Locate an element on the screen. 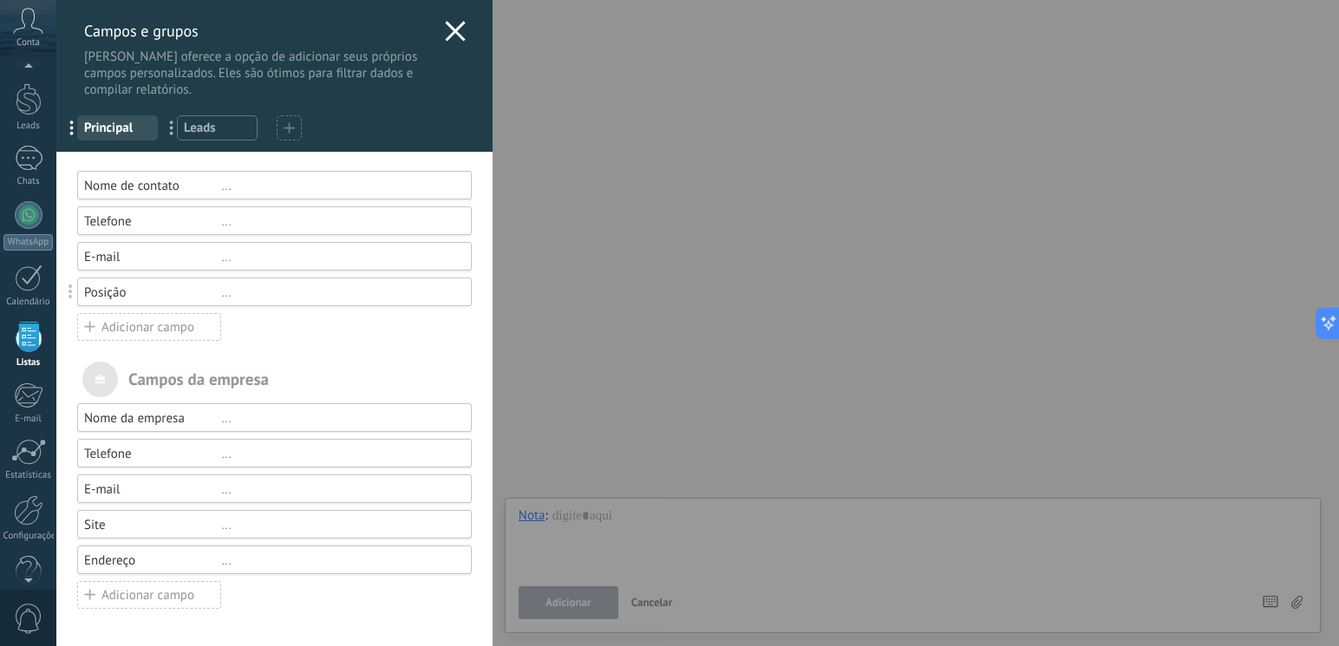  div: Campos da empresa is located at coordinates (274, 379).